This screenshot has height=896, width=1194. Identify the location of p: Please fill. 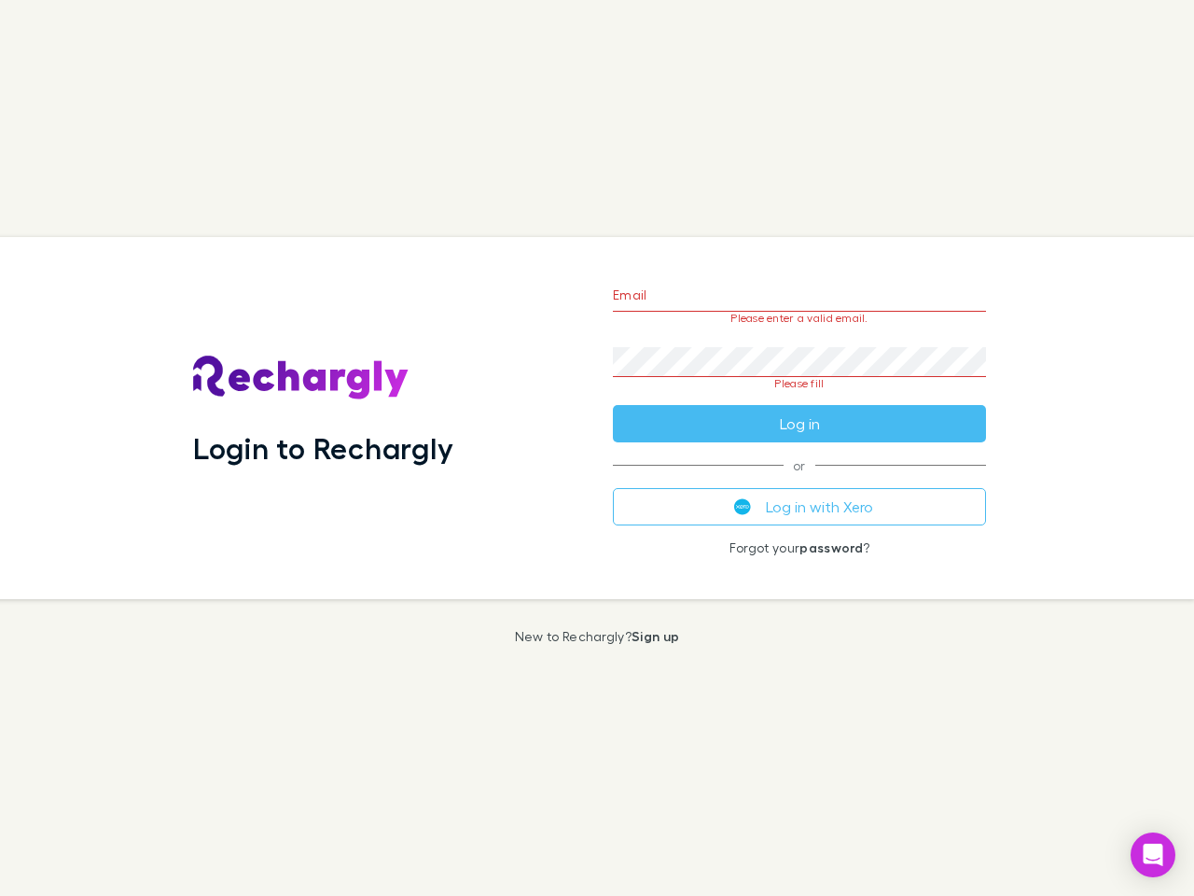
(799, 383).